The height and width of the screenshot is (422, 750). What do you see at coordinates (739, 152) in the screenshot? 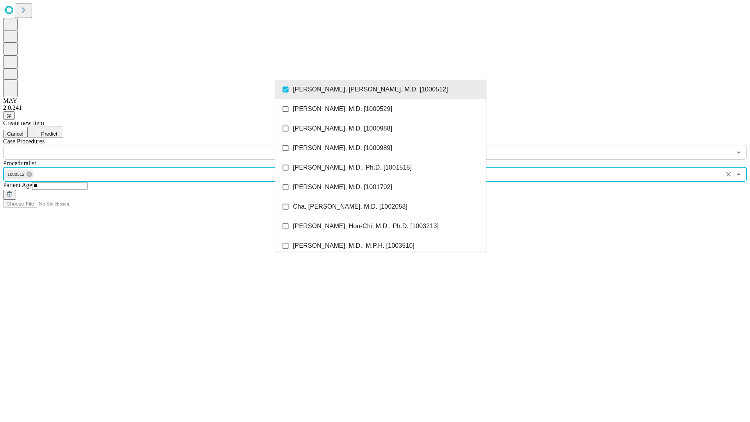
I see `button: Open` at bounding box center [739, 152].